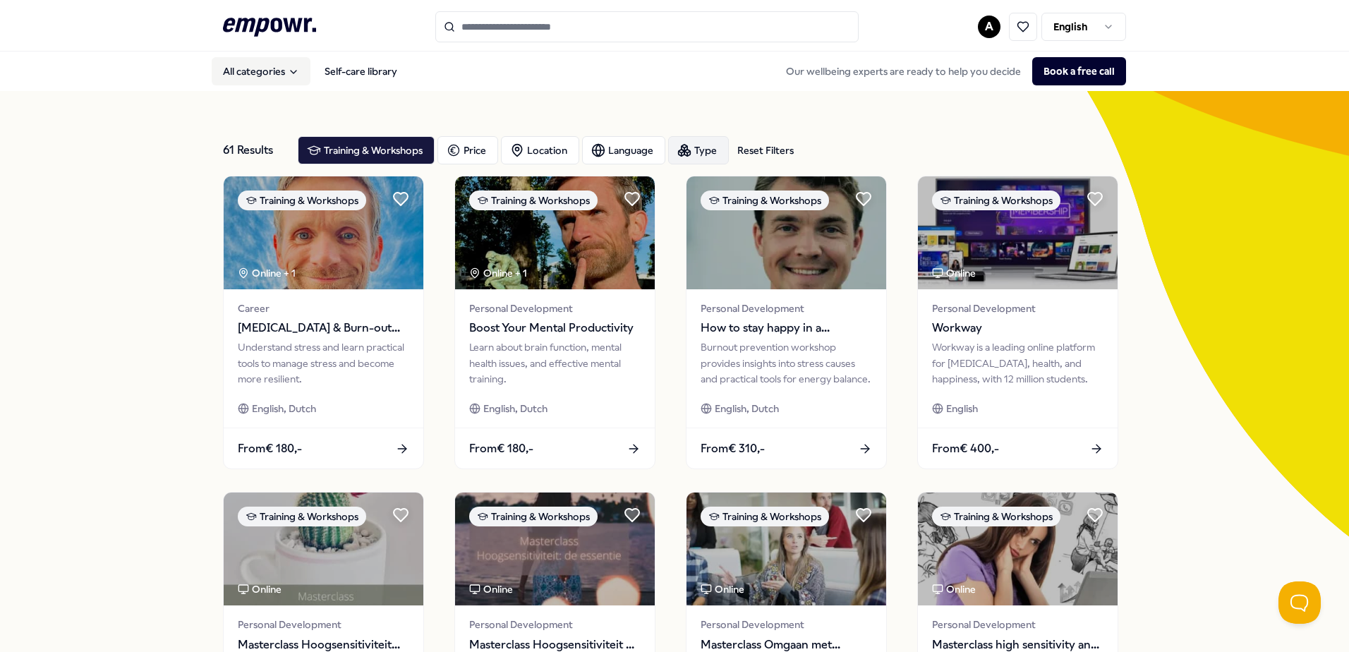 This screenshot has width=1349, height=652. I want to click on div: Burnout prevention workshop provides insights into stress causes and practical tools for energy b..., so click(786, 363).